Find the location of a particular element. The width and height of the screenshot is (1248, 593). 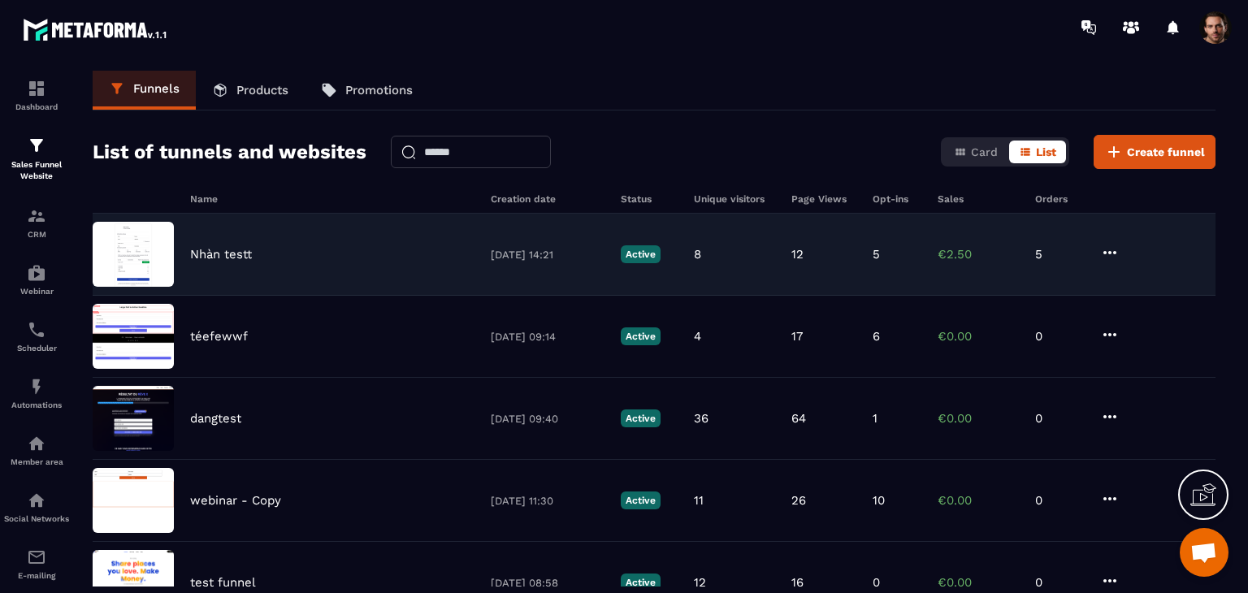

p: 11 is located at coordinates (699, 501).